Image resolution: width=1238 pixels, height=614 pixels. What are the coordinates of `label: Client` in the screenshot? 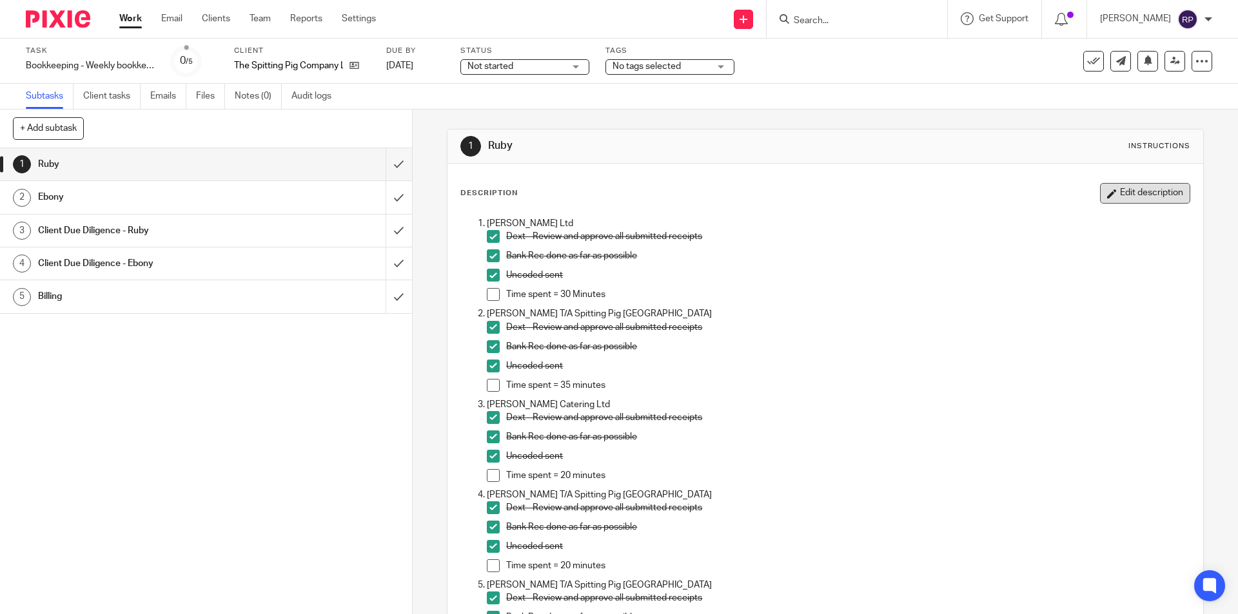 It's located at (302, 51).